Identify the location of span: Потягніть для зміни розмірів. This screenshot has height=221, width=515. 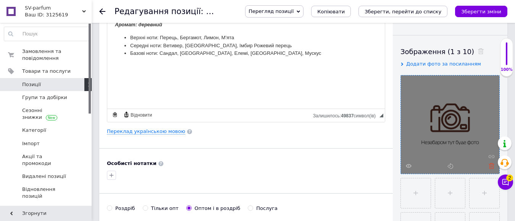
(381, 116).